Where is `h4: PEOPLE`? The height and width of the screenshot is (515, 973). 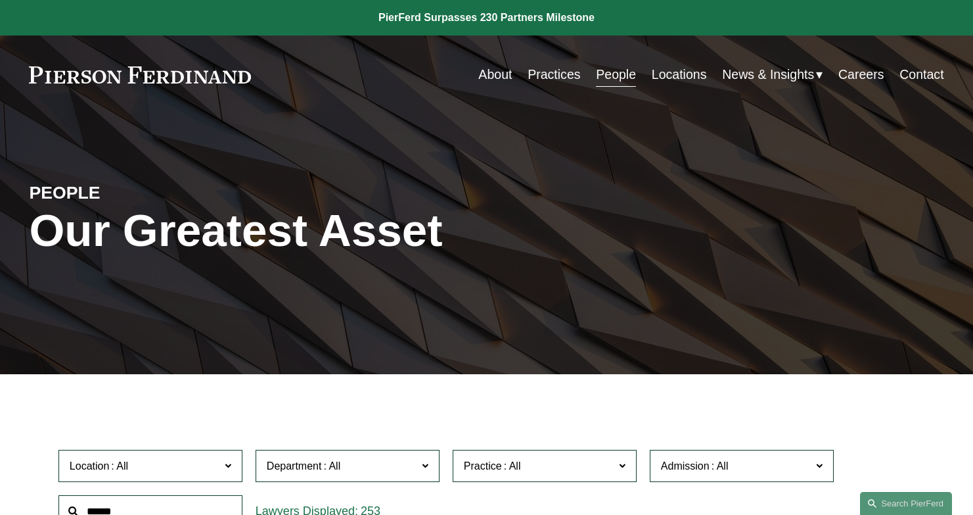
h4: PEOPLE is located at coordinates (143, 193).